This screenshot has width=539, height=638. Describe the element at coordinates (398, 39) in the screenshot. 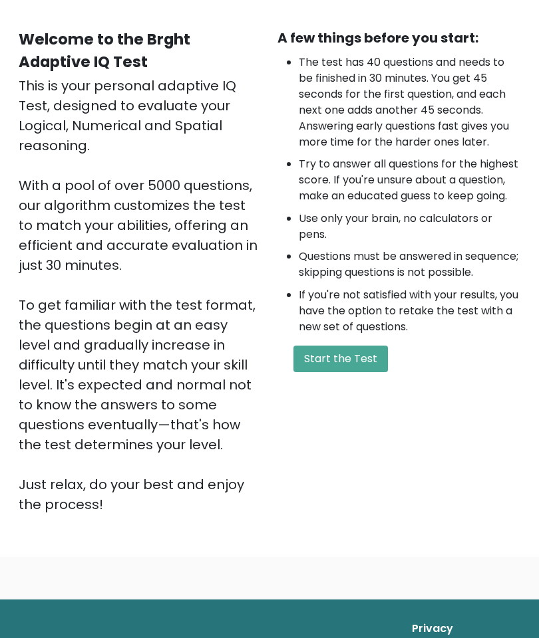

I see `div: A few things before you start:` at that location.